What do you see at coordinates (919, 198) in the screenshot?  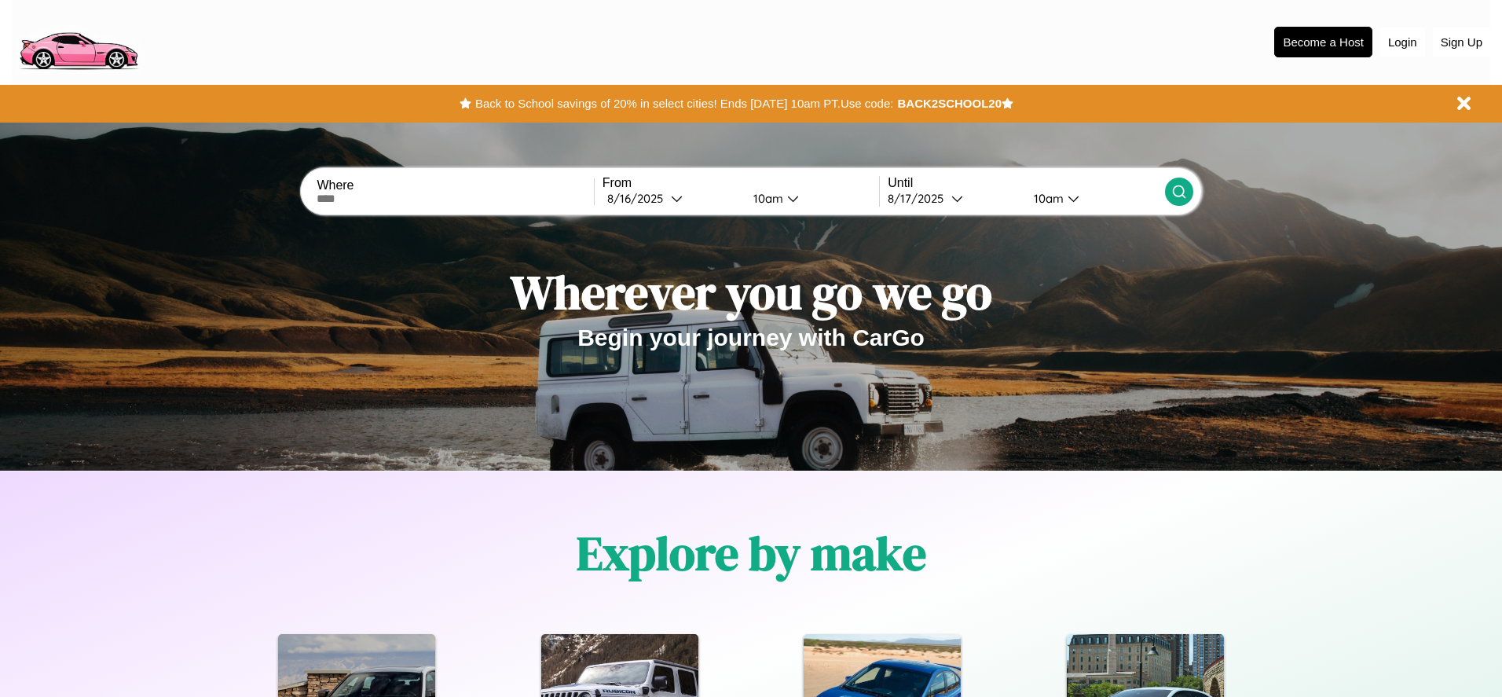 I see `div: 8 / 17 / 2025` at bounding box center [919, 198].